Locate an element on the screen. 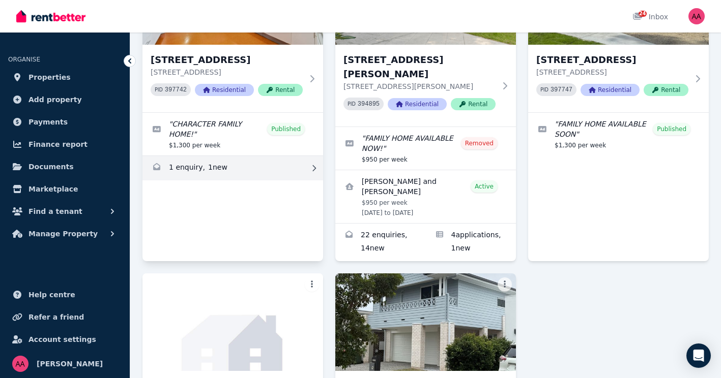  div: Open Intercom Messenger is located at coordinates (698, 356).